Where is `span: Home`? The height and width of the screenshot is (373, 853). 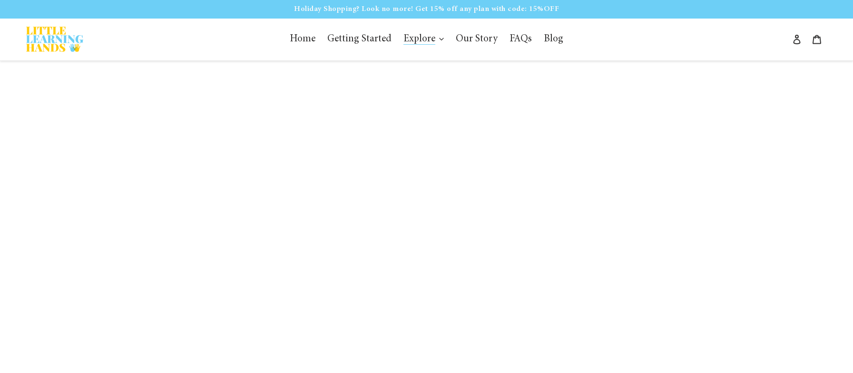 span: Home is located at coordinates (303, 39).